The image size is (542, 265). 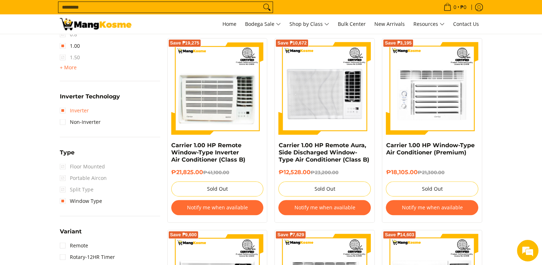 I want to click on a: Carrier 1.00 HP Remote Window-Type Inverter Air Conditioner (Class B), so click(x=208, y=152).